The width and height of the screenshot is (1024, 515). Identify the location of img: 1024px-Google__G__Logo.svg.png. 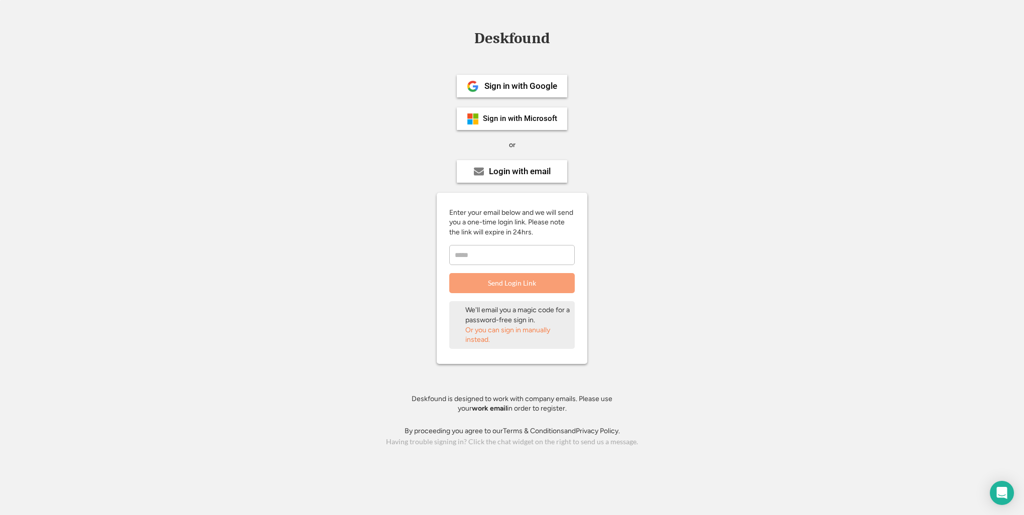
(473, 86).